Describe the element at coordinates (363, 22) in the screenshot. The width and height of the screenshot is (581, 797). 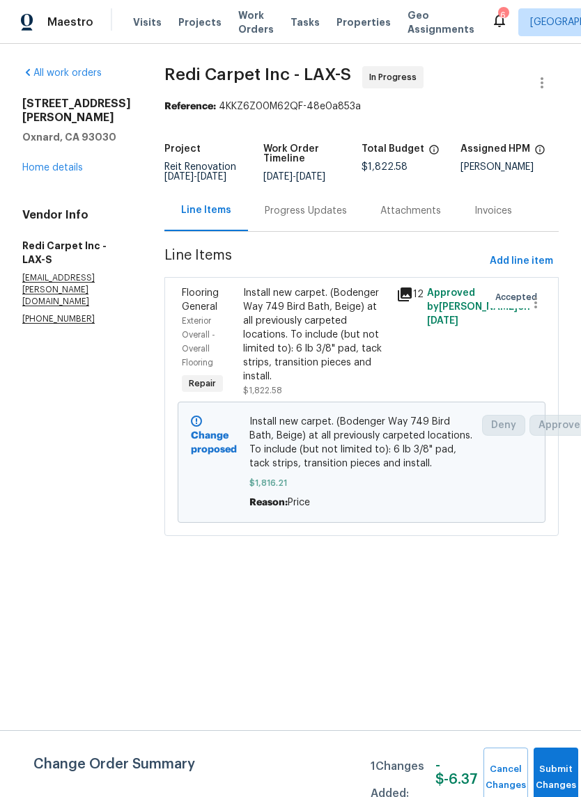
I see `span: Properties` at that location.